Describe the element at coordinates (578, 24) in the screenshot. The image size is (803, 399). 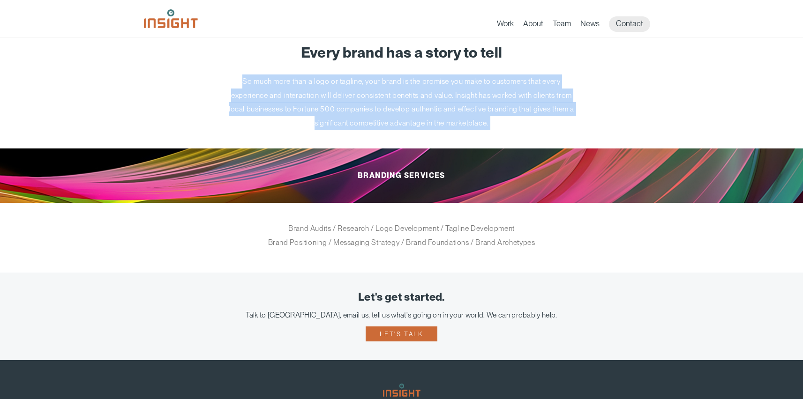
I see `nav: primary navigation menu` at that location.